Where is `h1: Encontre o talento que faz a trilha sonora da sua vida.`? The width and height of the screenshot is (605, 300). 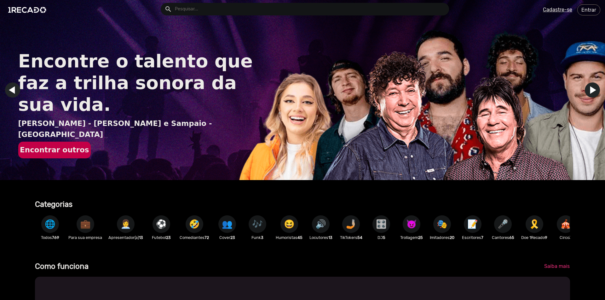
h1: Encontre o talento que faz a trilha sonora da sua vida. is located at coordinates (139, 83).